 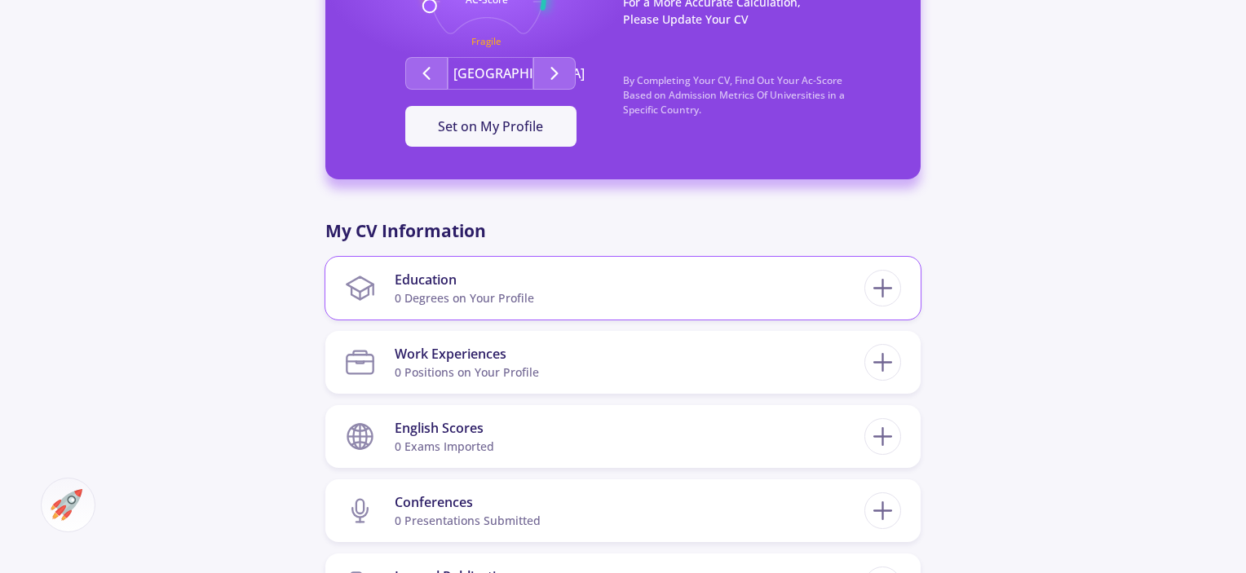 What do you see at coordinates (466, 354) in the screenshot?
I see `div: Work Experiences` at bounding box center [466, 354].